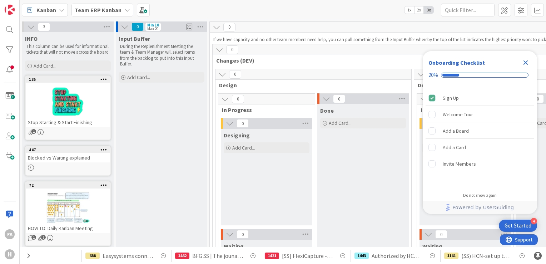 The width and height of the screenshot is (546, 264). I want to click on span: 2x, so click(419, 10).